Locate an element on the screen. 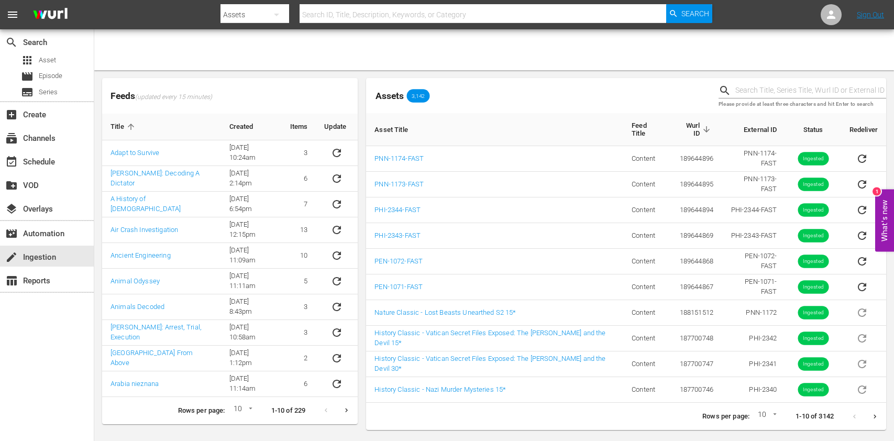  a: History Classic - Nazi Murder Mysteries 15* is located at coordinates (440, 389).